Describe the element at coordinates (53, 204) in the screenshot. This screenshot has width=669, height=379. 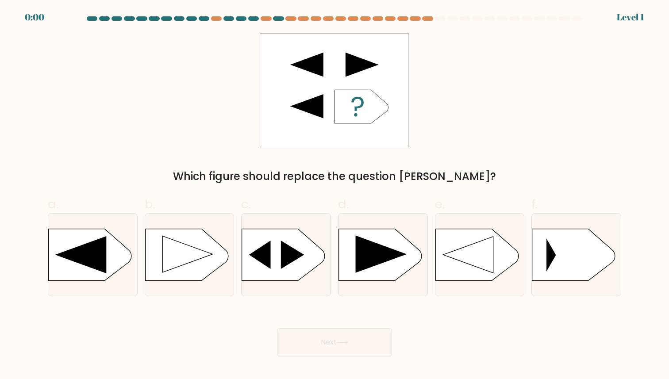
I see `span: a.` at that location.